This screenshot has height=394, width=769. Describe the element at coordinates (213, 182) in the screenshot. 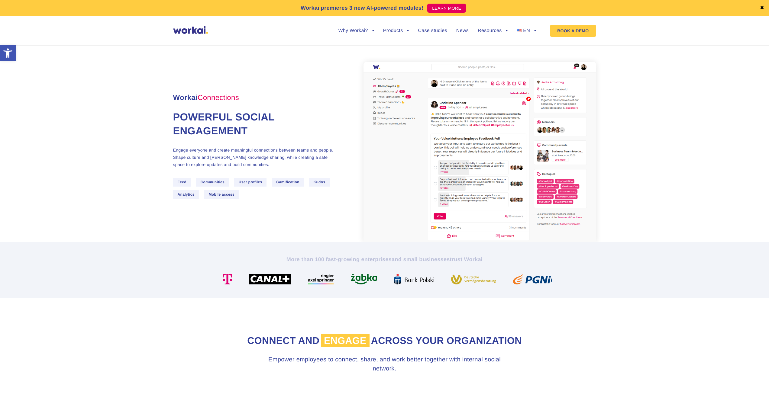

I see `span: Communities` at that location.